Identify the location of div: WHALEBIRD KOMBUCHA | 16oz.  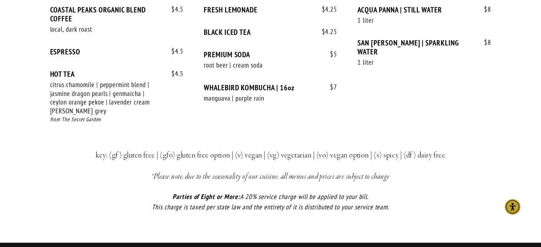
(270, 88).